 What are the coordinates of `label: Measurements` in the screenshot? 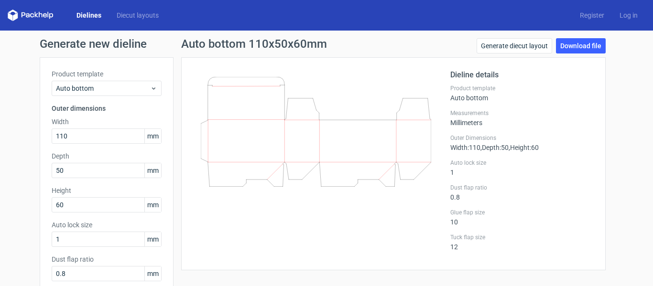 It's located at (522, 113).